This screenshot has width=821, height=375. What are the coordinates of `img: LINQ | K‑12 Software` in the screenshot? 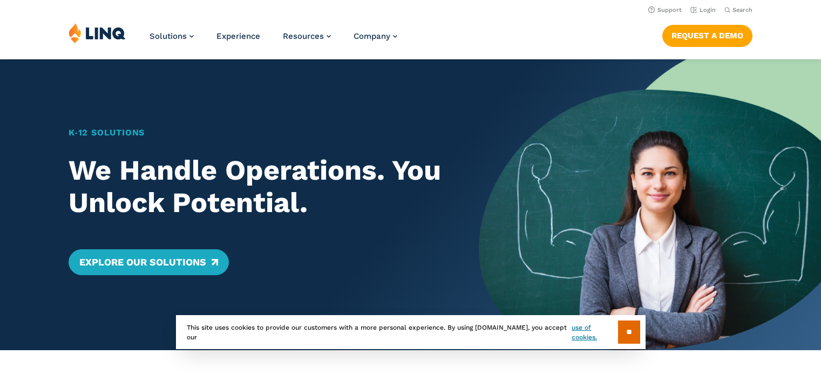 It's located at (97, 33).